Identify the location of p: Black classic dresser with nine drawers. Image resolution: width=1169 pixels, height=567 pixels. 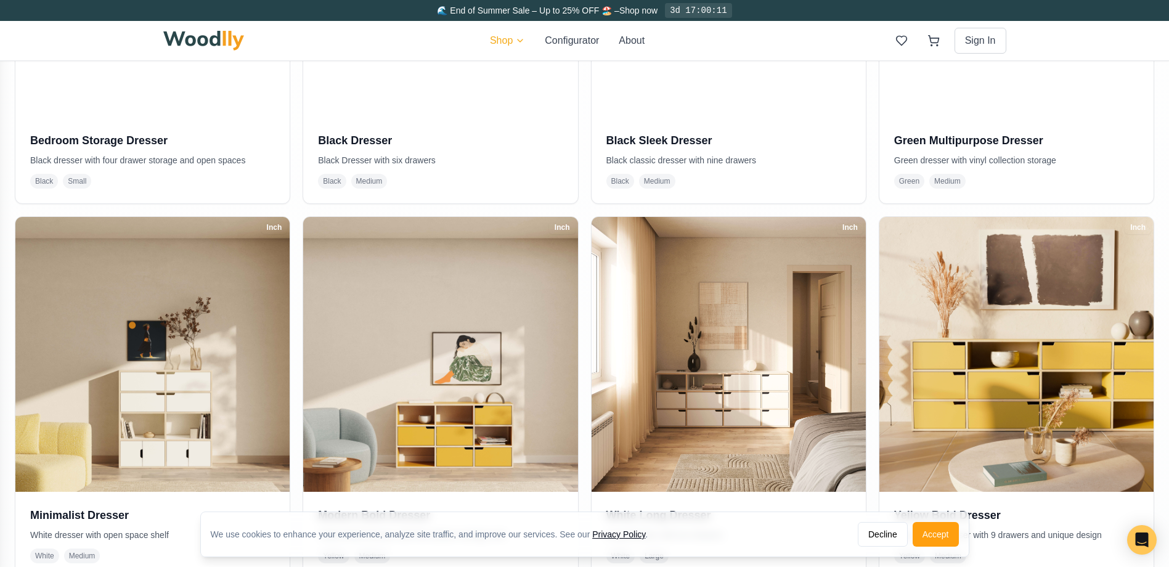
(728, 160).